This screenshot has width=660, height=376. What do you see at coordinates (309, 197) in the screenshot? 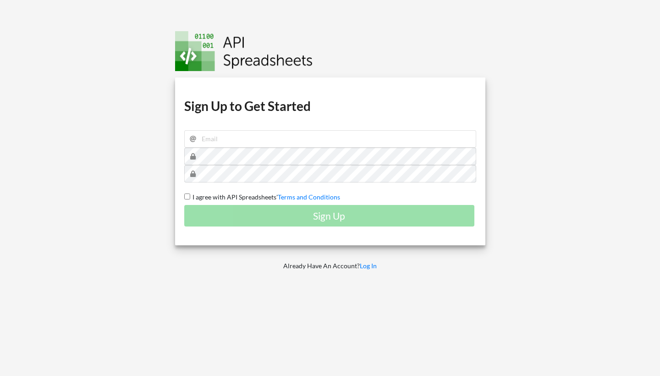
I see `a: Terms and Conditions` at bounding box center [309, 197].